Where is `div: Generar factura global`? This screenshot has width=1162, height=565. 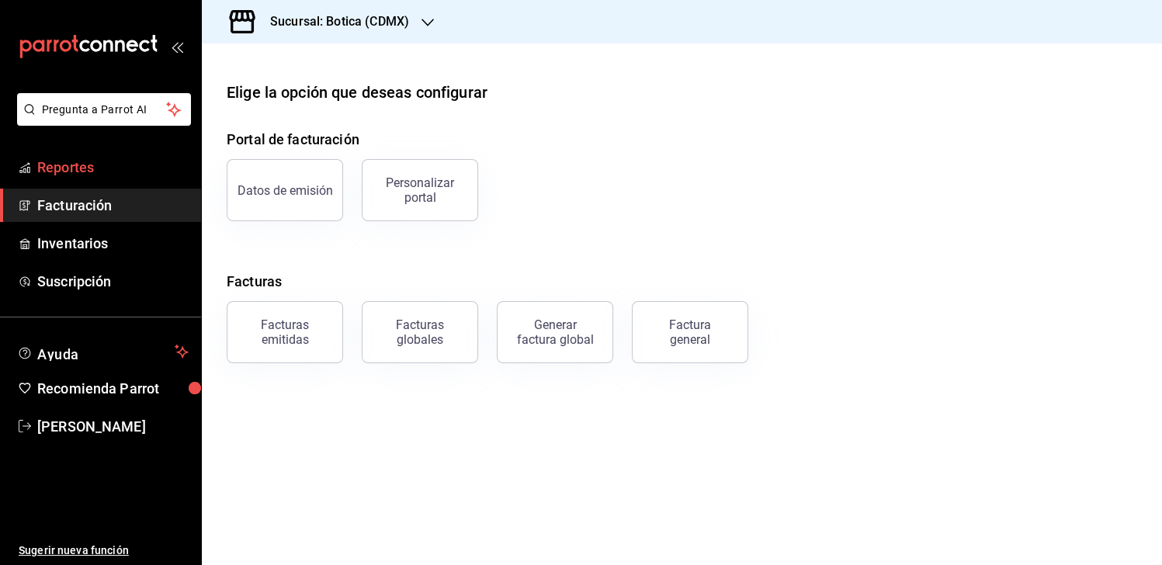 div: Generar factura global is located at coordinates (555, 332).